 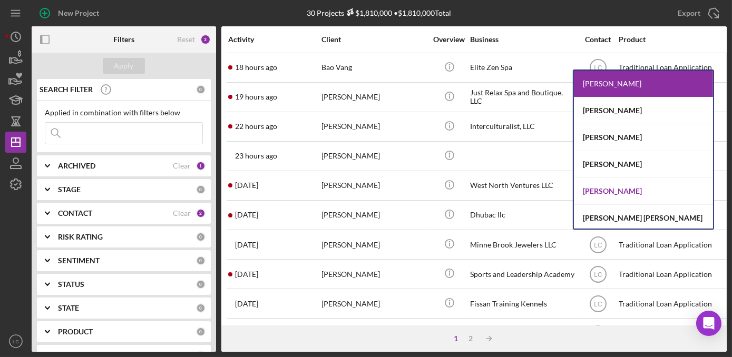 I want to click on div: Apply, so click(x=124, y=66).